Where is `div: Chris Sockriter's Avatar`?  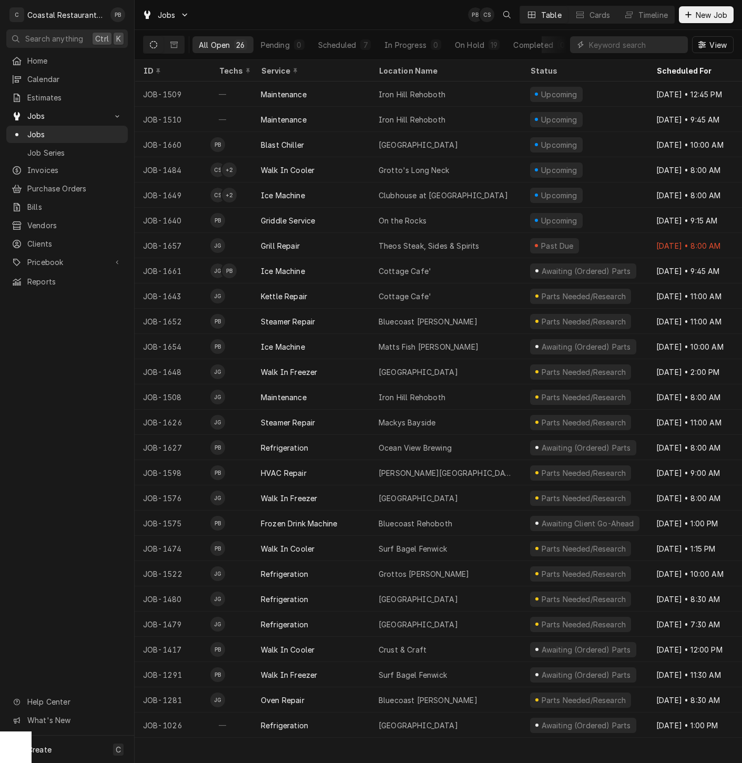 div: Chris Sockriter's Avatar is located at coordinates (487, 15).